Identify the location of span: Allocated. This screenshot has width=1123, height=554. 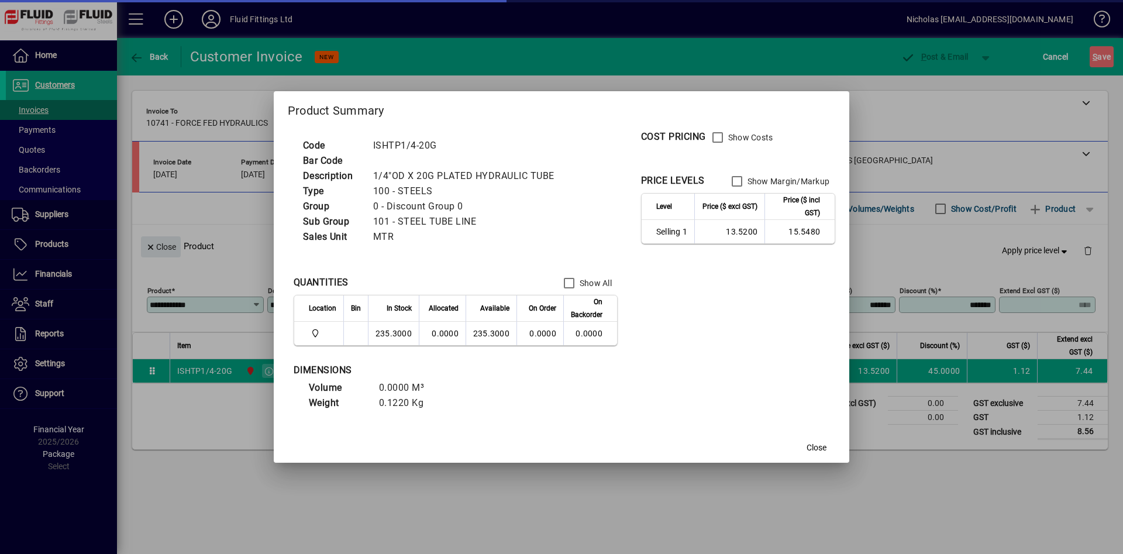
(443, 308).